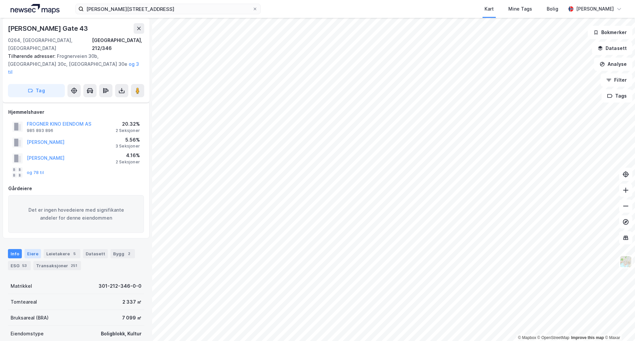 This screenshot has height=341, width=635. What do you see at coordinates (129, 254) in the screenshot?
I see `div: 2` at bounding box center [129, 254].